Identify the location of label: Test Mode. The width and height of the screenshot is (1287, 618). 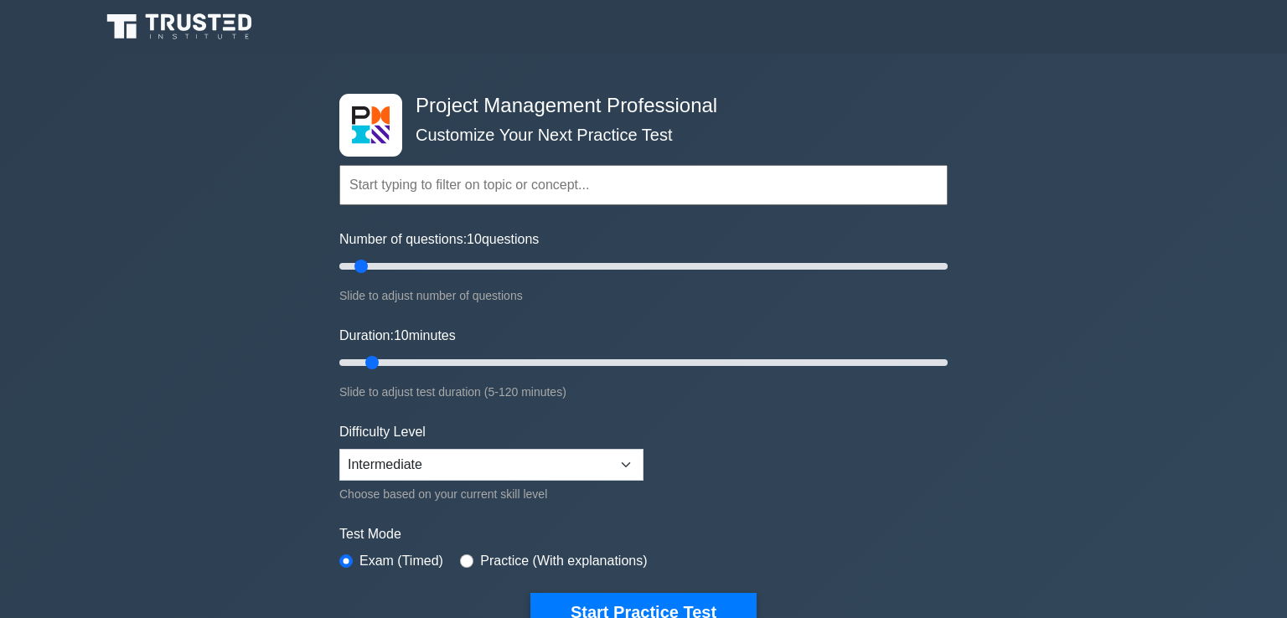
(644, 535).